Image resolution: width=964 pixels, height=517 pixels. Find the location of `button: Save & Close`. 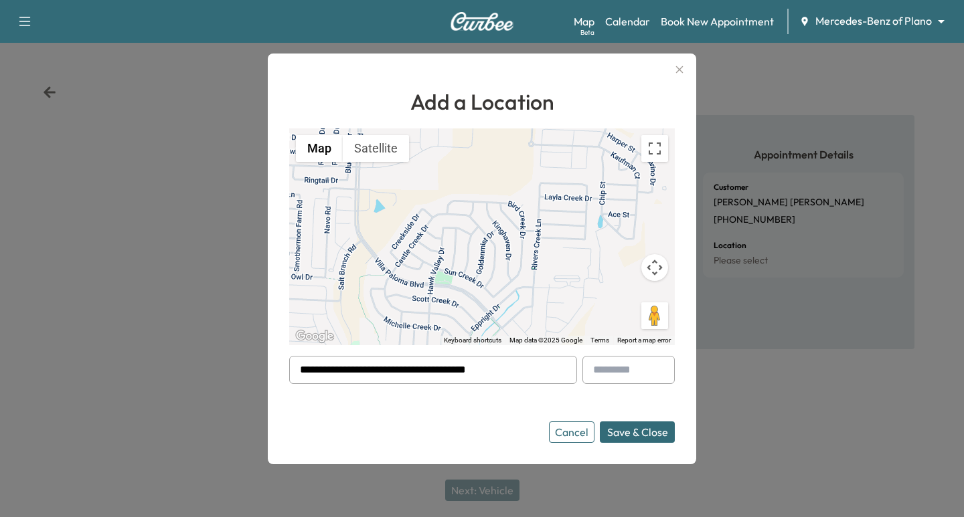

button: Save & Close is located at coordinates (637, 432).